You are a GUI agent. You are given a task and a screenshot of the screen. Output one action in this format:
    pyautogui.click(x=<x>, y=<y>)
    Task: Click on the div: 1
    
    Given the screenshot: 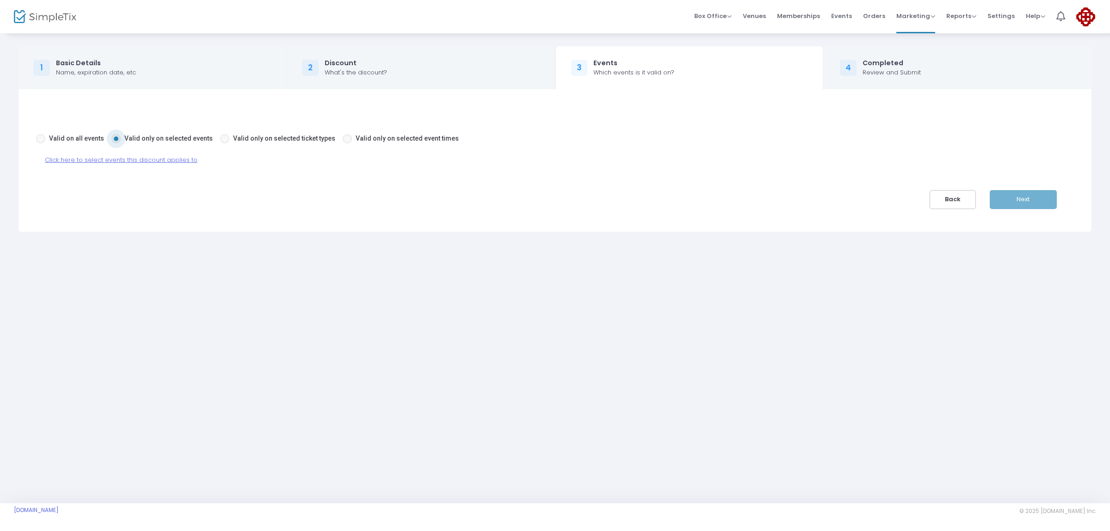 What is the action you would take?
    pyautogui.click(x=42, y=68)
    